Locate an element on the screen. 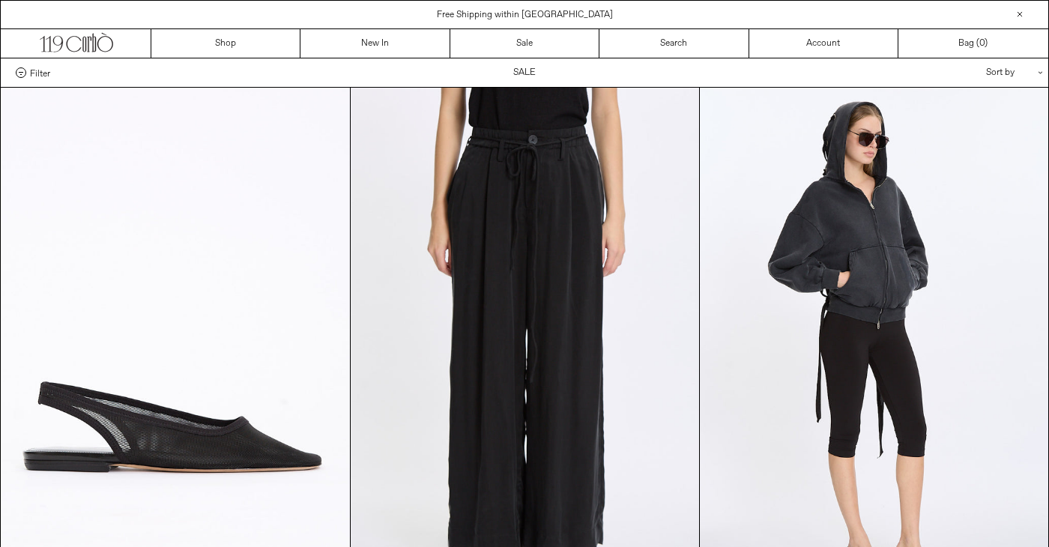 The image size is (1049, 547). a: Bag () is located at coordinates (973, 43).